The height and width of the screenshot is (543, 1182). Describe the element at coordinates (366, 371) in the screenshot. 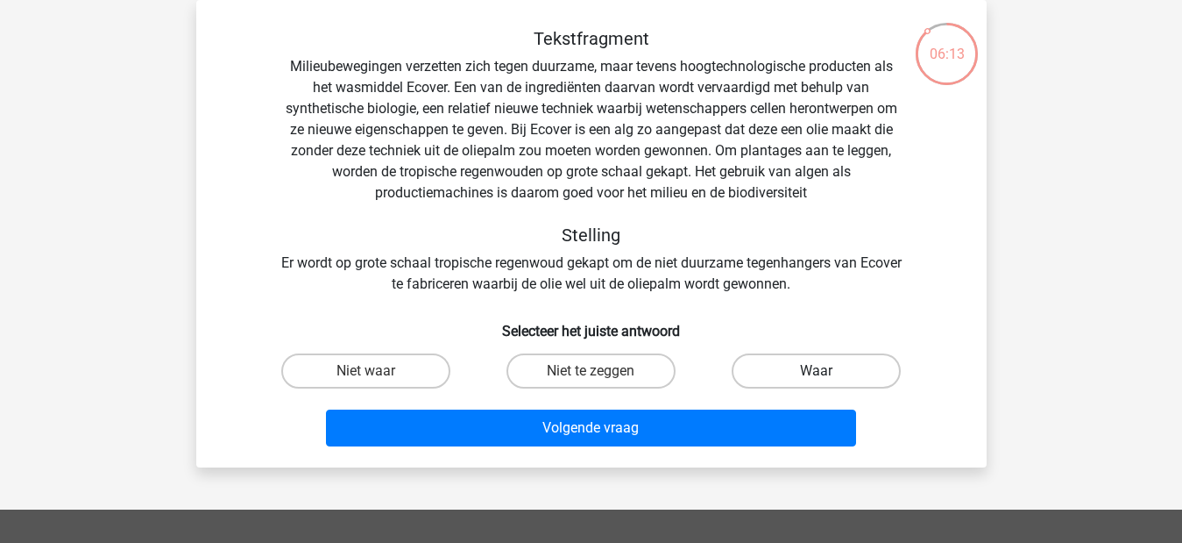

I see `label: Niet waar` at that location.